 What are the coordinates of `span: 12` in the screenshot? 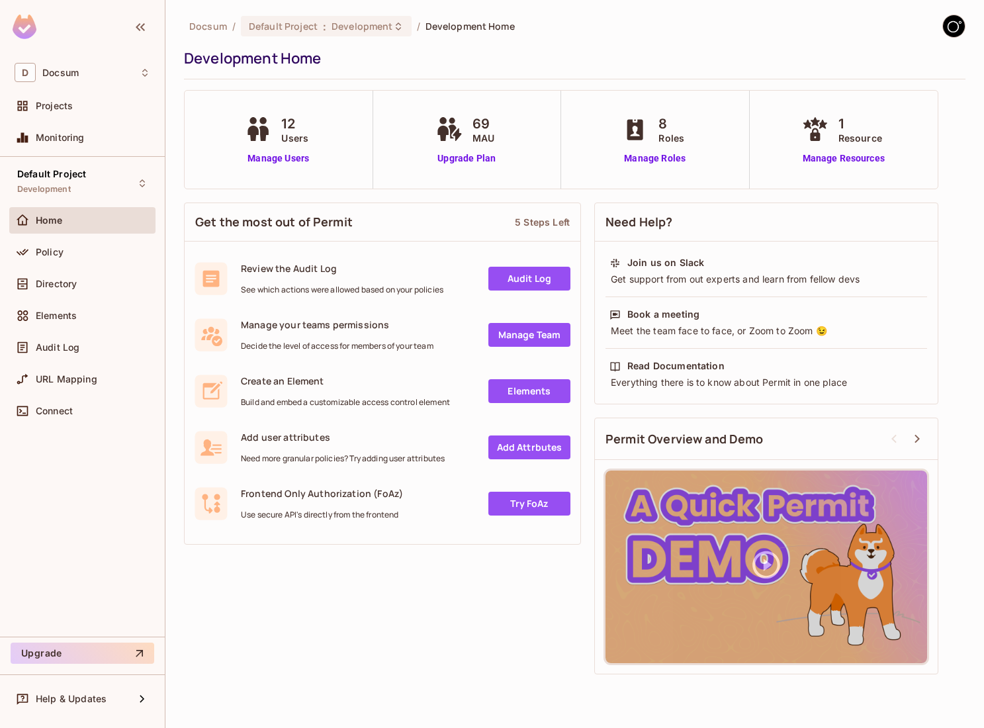 It's located at (295, 124).